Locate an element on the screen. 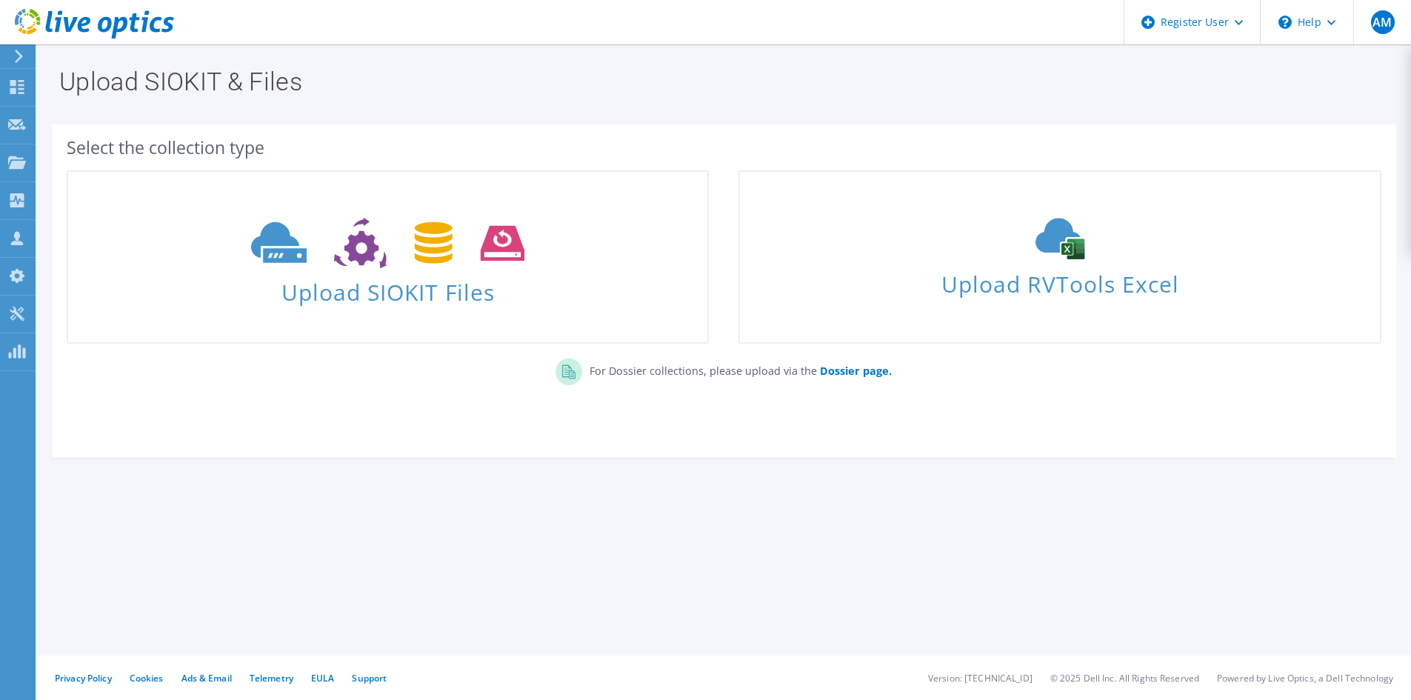 This screenshot has width=1411, height=700. a: Support is located at coordinates (369, 678).